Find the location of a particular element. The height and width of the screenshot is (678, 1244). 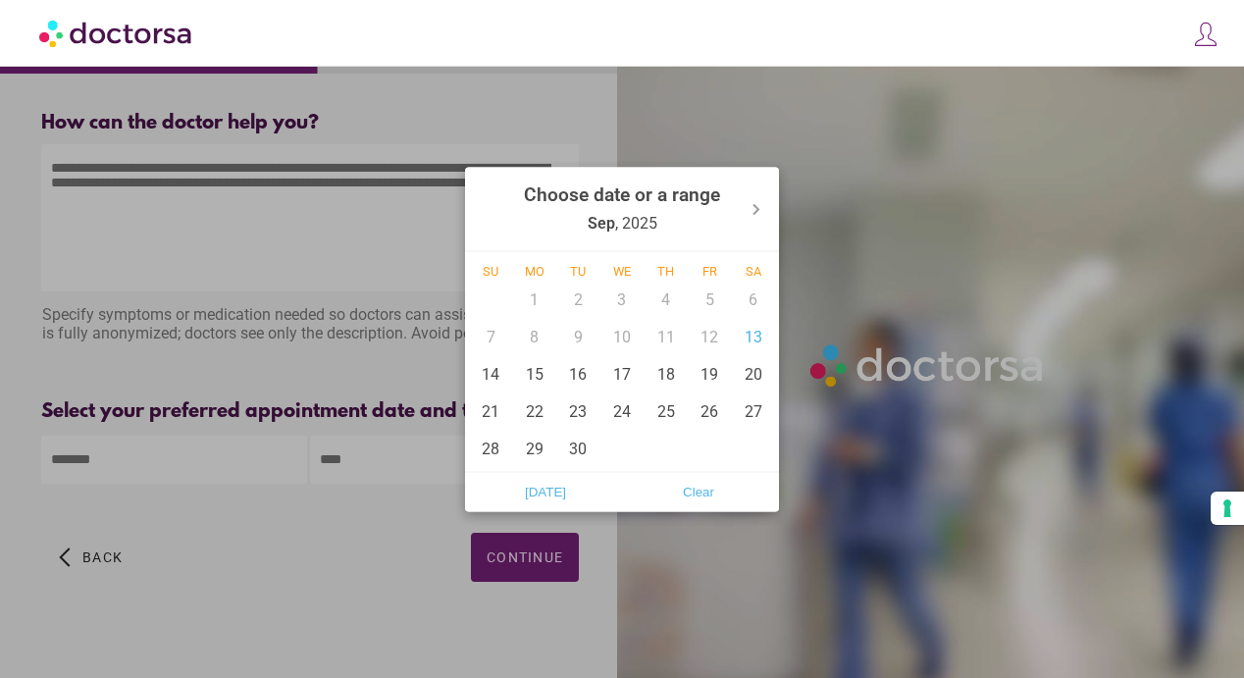

div: We is located at coordinates (622, 270).